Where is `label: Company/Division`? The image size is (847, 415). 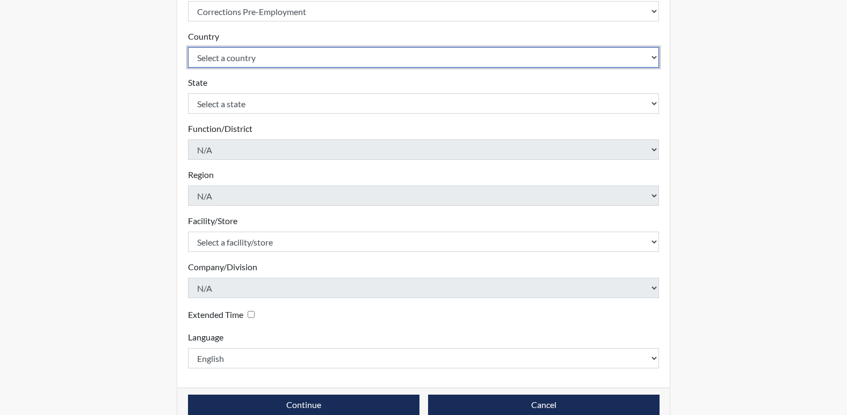
label: Company/Division is located at coordinates (222, 267).